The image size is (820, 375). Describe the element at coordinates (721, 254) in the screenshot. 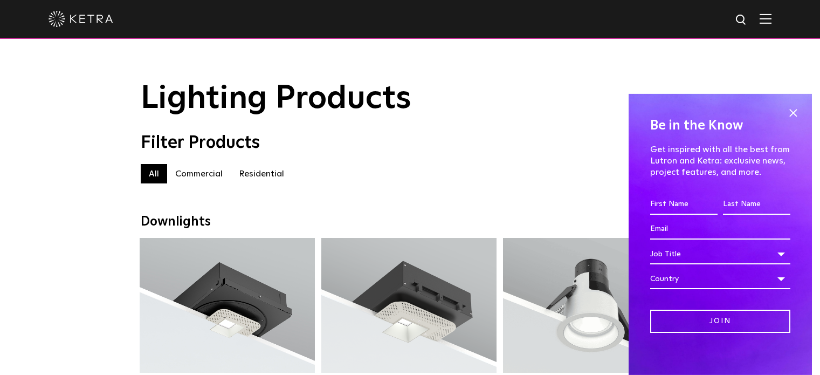

I see `div: Job Title` at that location.